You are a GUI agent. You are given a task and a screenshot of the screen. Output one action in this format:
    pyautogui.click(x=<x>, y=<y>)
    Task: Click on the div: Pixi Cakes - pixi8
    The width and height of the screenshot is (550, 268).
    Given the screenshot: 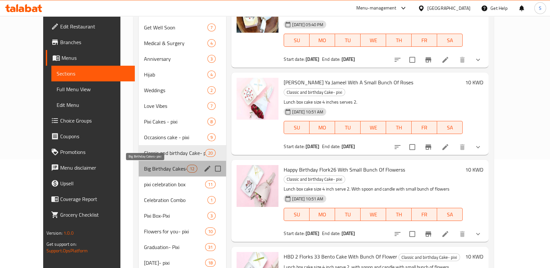 What is the action you would take?
    pyautogui.click(x=182, y=122)
    